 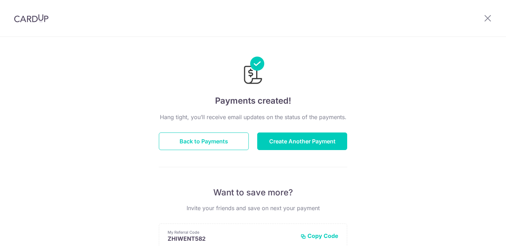 I want to click on button: Back to Payments, so click(x=204, y=141).